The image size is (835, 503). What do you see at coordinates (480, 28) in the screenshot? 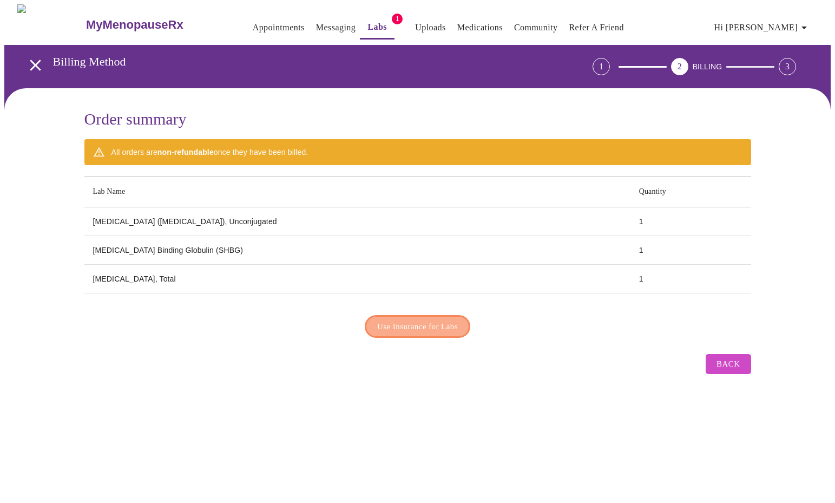
I see `a: Medications` at bounding box center [480, 28].